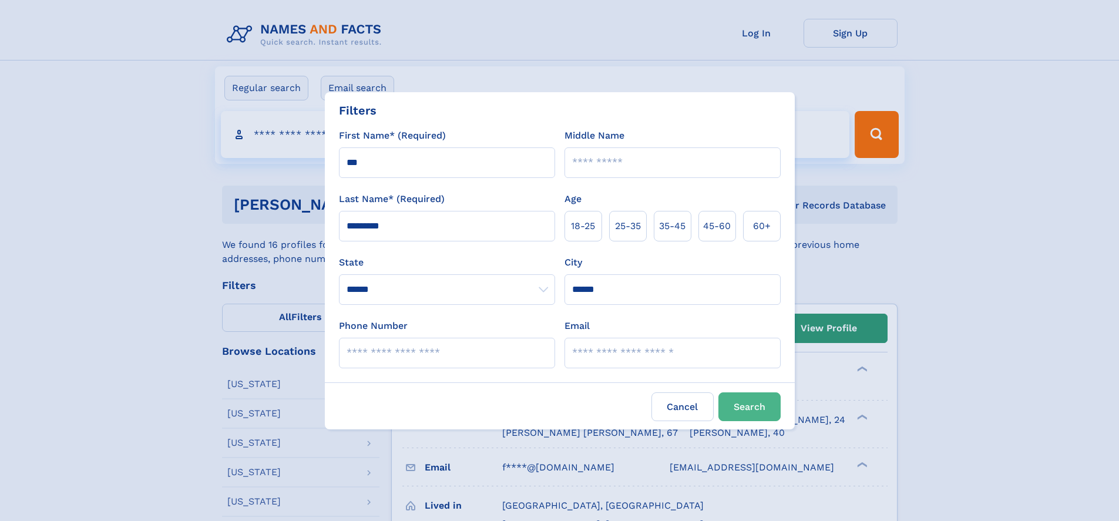 This screenshot has height=521, width=1119. I want to click on label: Cancel, so click(683, 407).